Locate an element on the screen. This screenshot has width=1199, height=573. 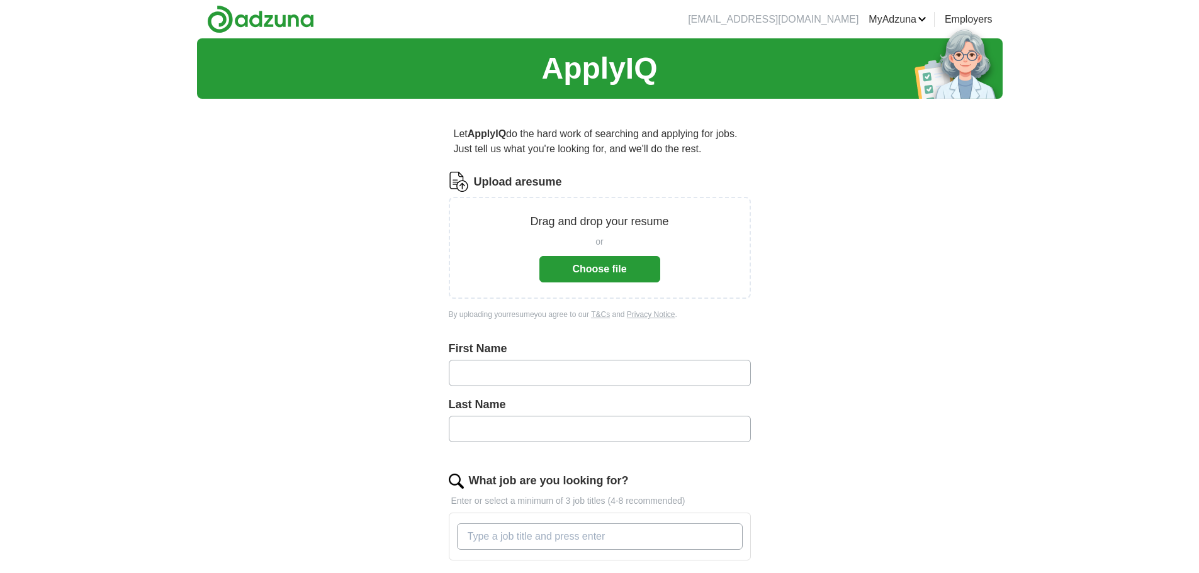
div: By uploading your resume you agree to our and . is located at coordinates (600, 315).